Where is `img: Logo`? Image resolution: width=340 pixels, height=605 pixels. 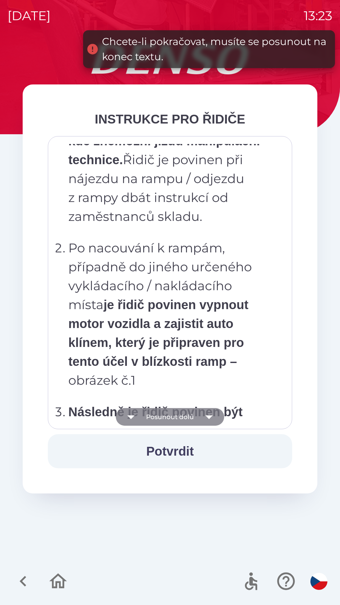 img: Logo is located at coordinates (170, 59).